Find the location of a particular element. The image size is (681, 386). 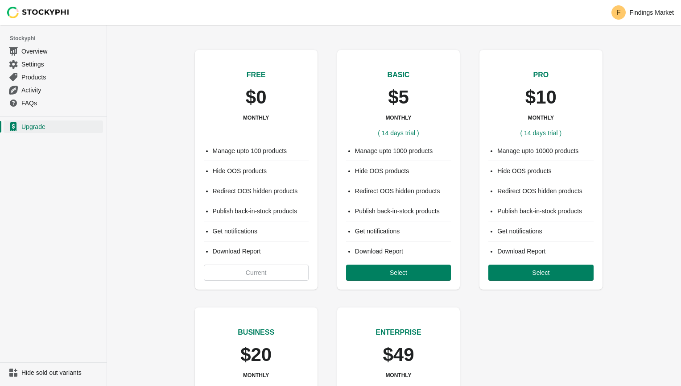

span: Stockyphi is located at coordinates (58, 38).